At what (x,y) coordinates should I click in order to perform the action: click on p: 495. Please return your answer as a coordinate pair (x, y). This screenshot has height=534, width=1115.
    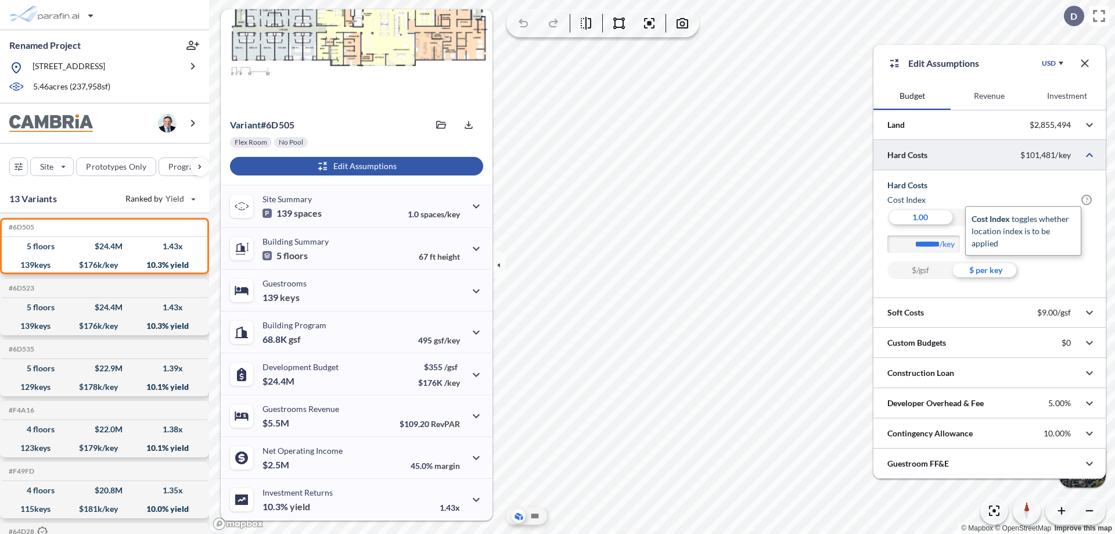
    Looking at the image, I should click on (439, 340).